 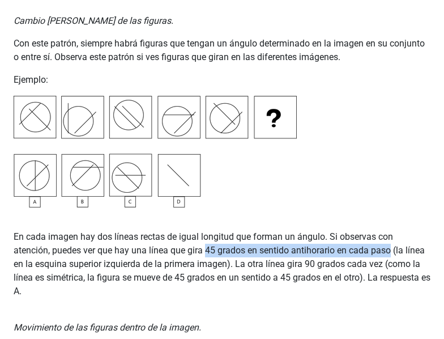 What do you see at coordinates (222, 263) in the screenshot?
I see `font: En cada imagen hay dos líneas rectas de igual longitud que forman un ángulo. Si observas con aten...` at bounding box center [222, 263].